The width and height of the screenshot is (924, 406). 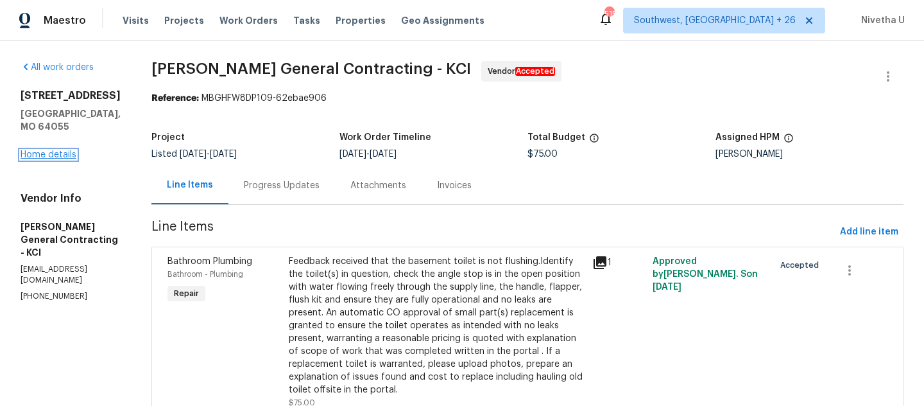 I want to click on span: Listed, so click(x=194, y=154).